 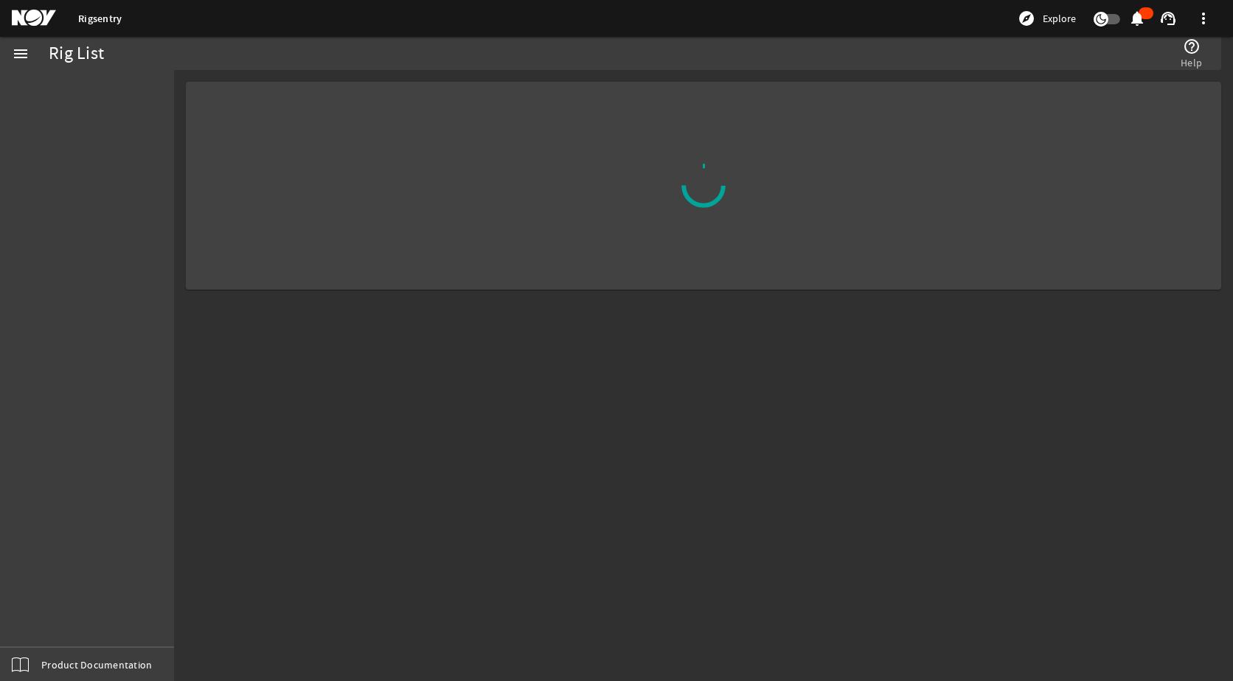 I want to click on mat-icon: menu, so click(x=21, y=54).